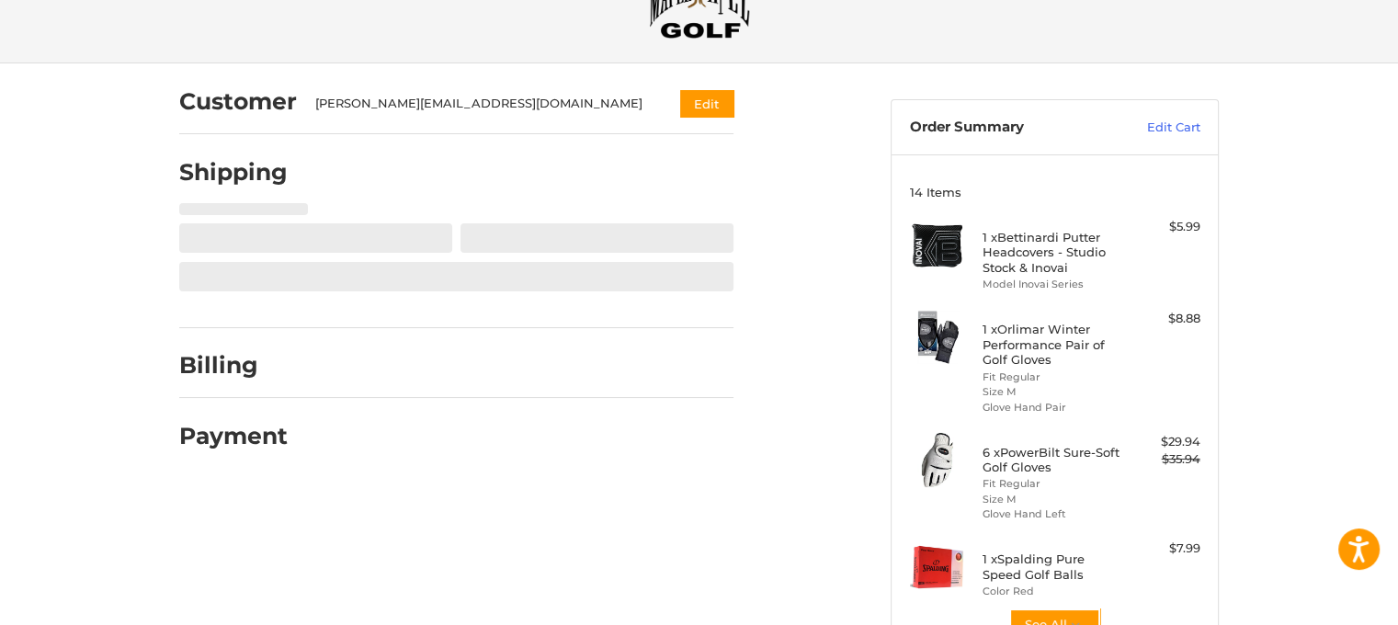 This screenshot has width=1398, height=625. What do you see at coordinates (1153, 128) in the screenshot?
I see `a: Edit Cart` at bounding box center [1153, 128].